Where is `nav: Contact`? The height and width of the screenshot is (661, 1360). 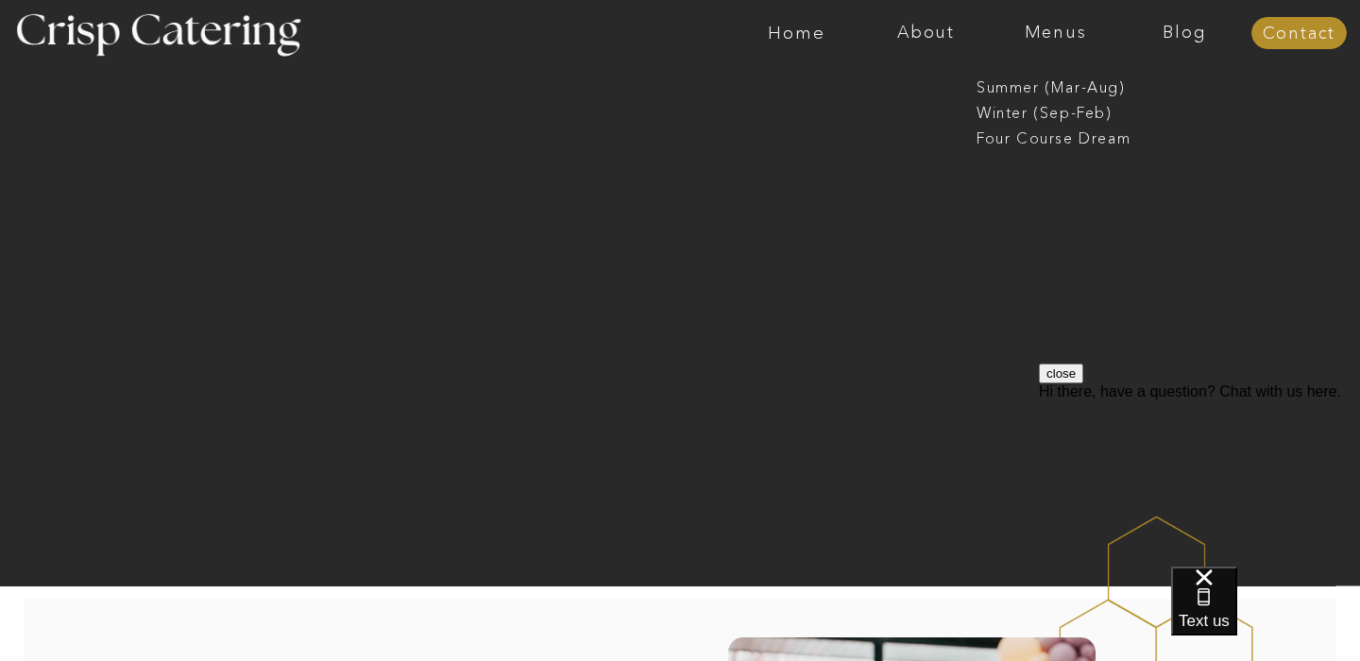 nav: Contact is located at coordinates (1299, 34).